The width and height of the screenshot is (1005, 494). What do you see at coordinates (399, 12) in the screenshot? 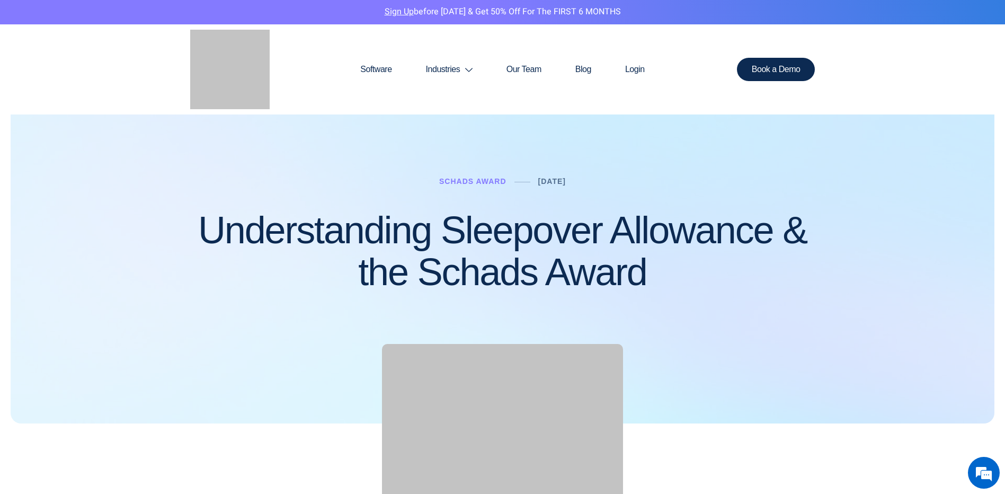
I see `a: Sign Up` at bounding box center [399, 12].